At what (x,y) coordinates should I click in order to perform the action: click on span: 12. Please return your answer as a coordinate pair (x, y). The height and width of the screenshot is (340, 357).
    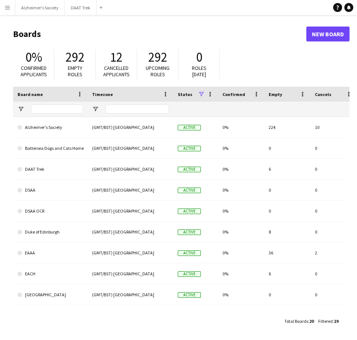
    Looking at the image, I should click on (116, 57).